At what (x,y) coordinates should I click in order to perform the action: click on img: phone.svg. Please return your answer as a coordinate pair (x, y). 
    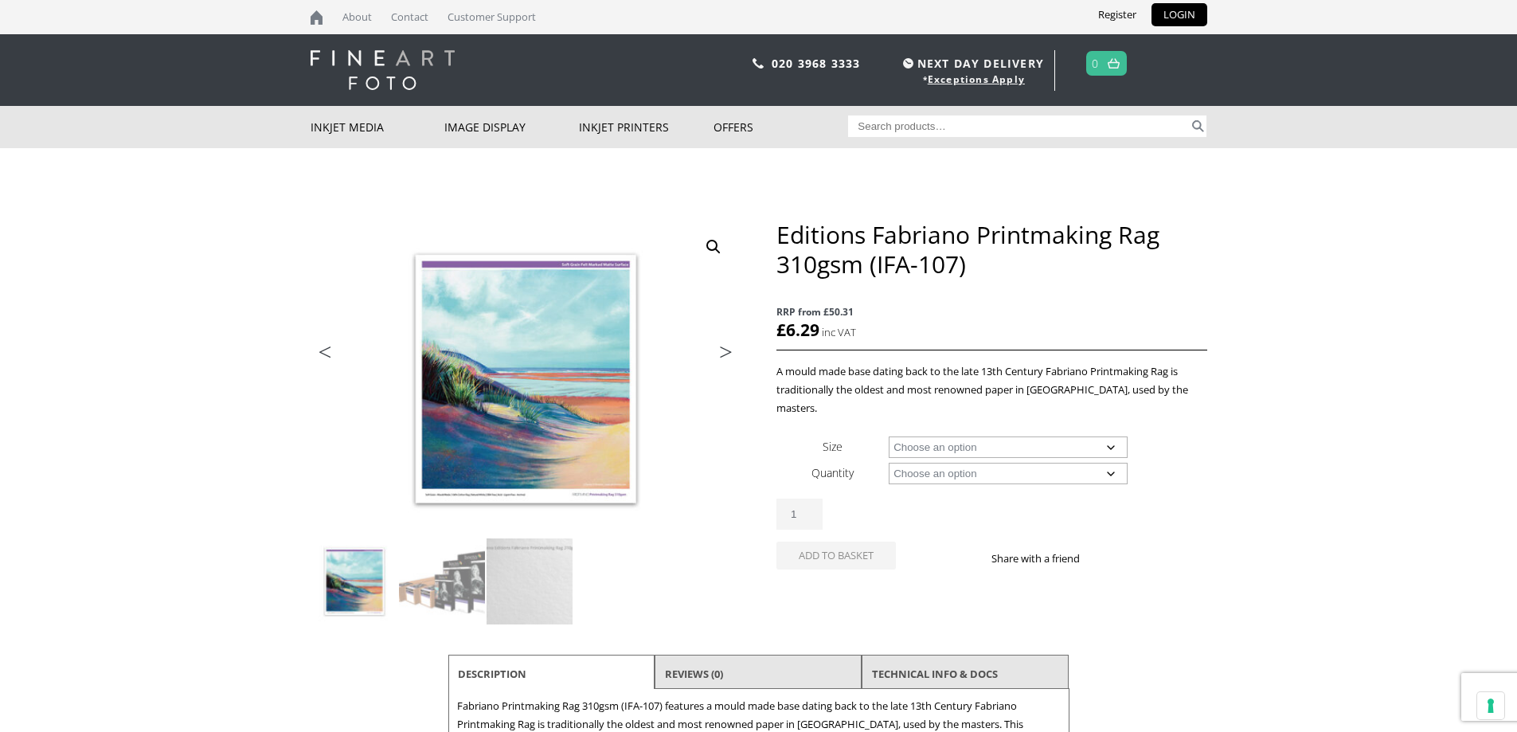
    Looking at the image, I should click on (758, 63).